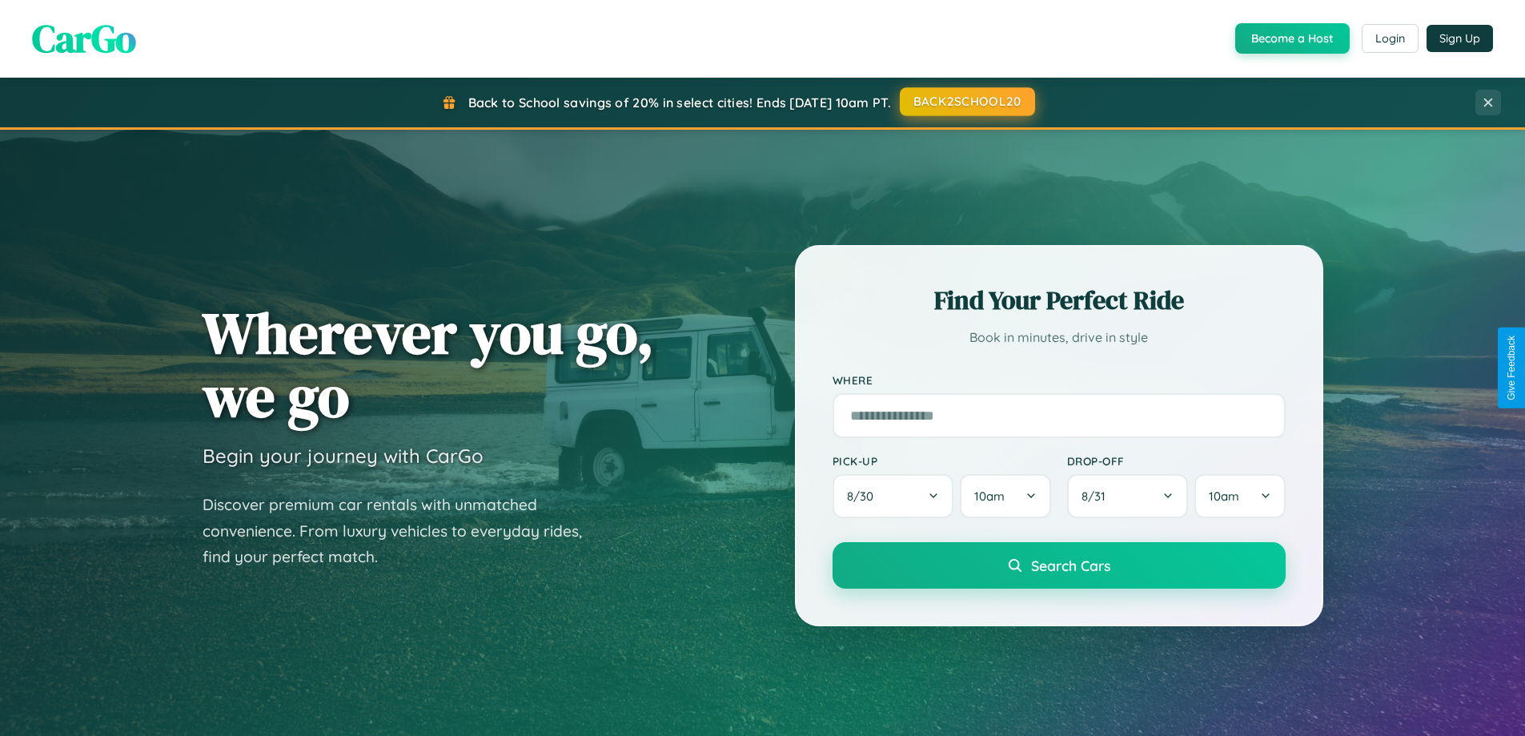 This screenshot has width=1525, height=736. Describe the element at coordinates (967, 102) in the screenshot. I see `button: BACK2SCHOOL20` at that location.